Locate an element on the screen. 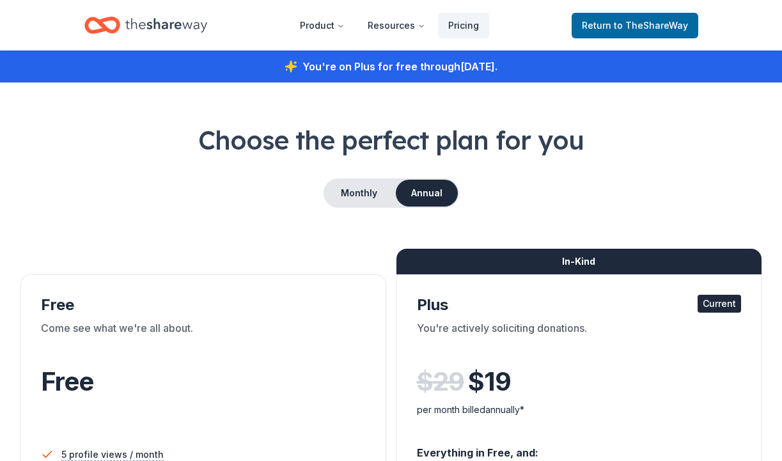 The image size is (782, 461). button: Monthly is located at coordinates (359, 193).